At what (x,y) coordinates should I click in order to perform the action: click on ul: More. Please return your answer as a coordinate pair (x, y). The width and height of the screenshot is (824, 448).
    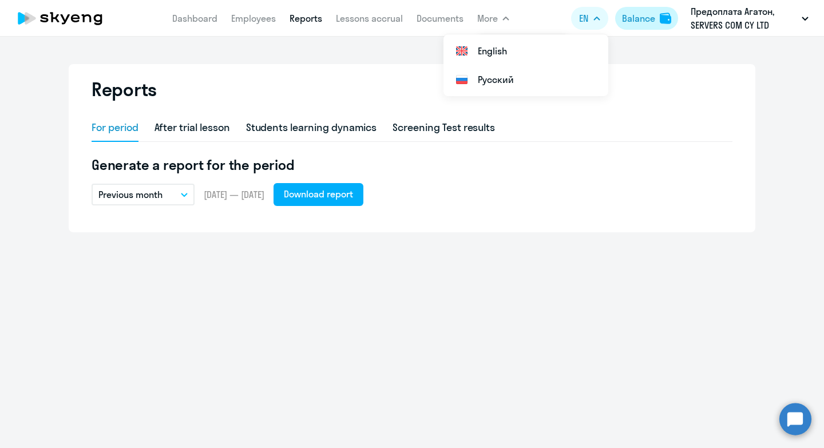
    Looking at the image, I should click on (526, 65).